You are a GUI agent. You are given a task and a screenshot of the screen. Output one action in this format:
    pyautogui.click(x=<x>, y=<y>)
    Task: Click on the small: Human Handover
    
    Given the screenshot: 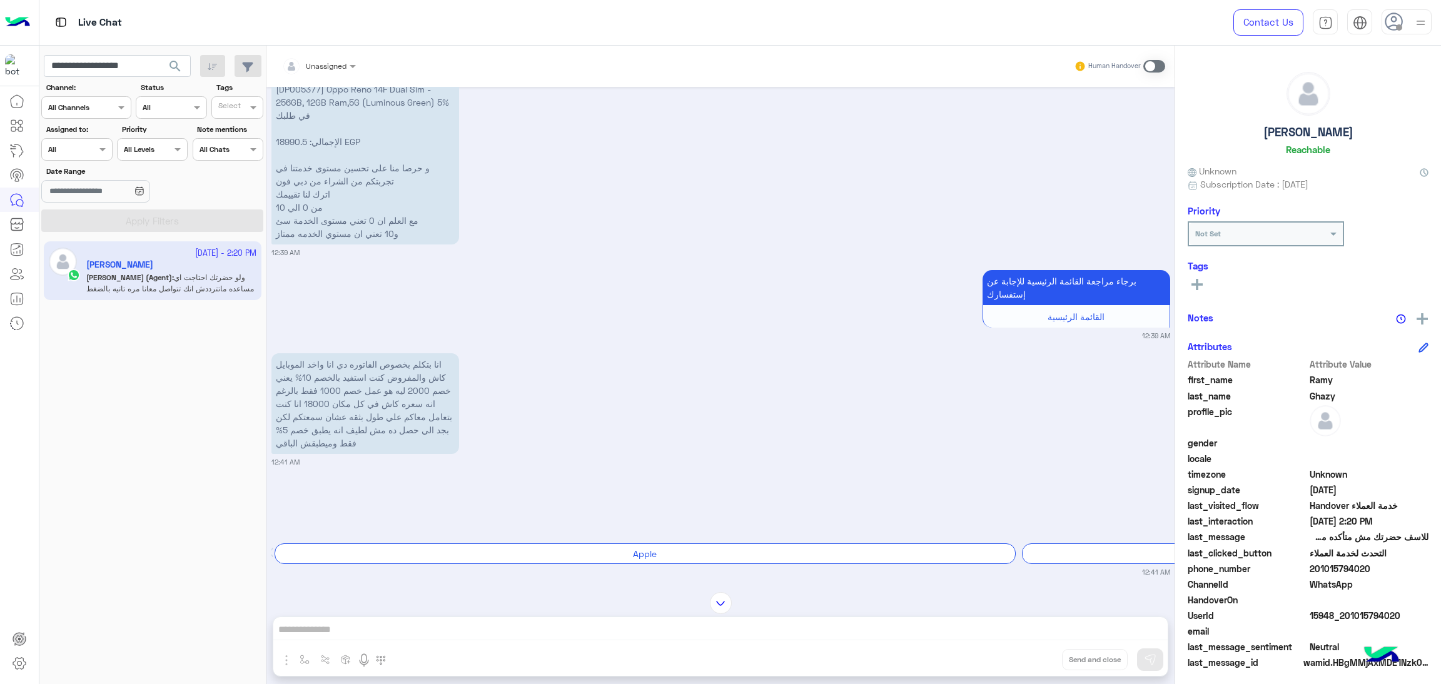 What is the action you would take?
    pyautogui.click(x=1115, y=66)
    